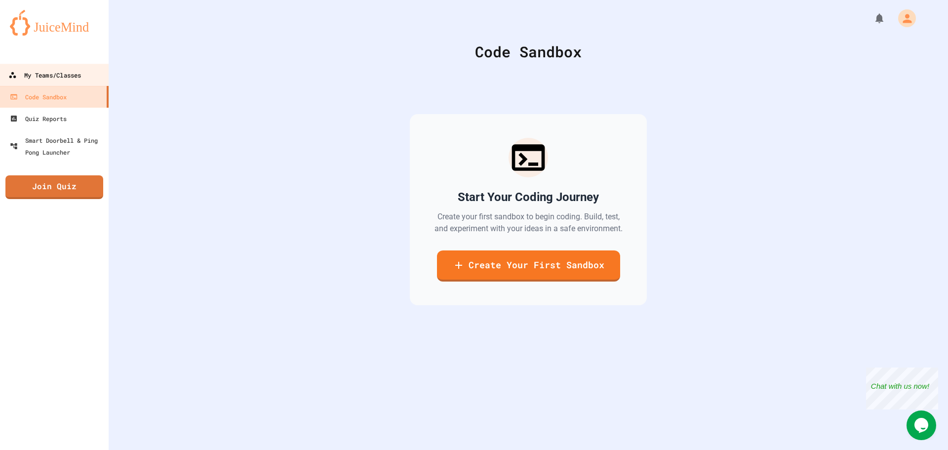 The height and width of the screenshot is (450, 948). I want to click on div: My Account, so click(903, 18).